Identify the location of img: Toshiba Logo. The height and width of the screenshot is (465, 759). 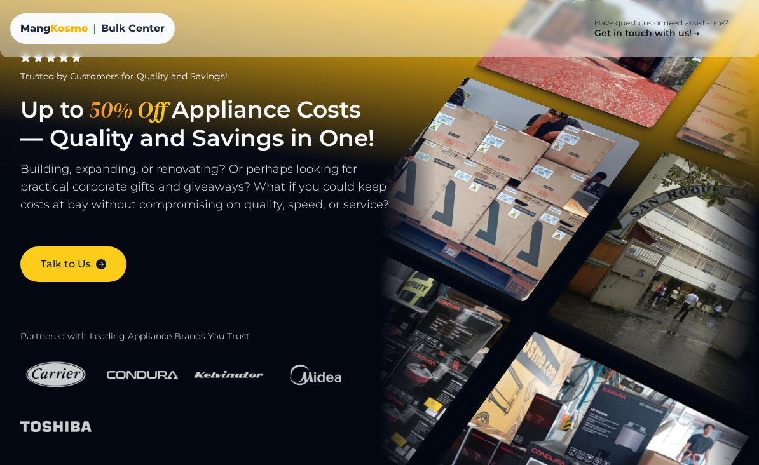
(56, 427).